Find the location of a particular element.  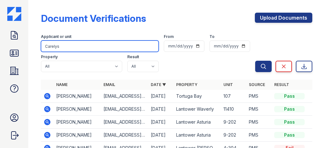

td: 107 is located at coordinates (233, 96).